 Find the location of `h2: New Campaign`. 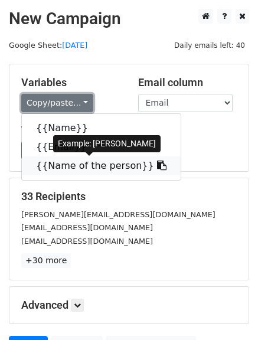

h2: New Campaign is located at coordinates (129, 19).